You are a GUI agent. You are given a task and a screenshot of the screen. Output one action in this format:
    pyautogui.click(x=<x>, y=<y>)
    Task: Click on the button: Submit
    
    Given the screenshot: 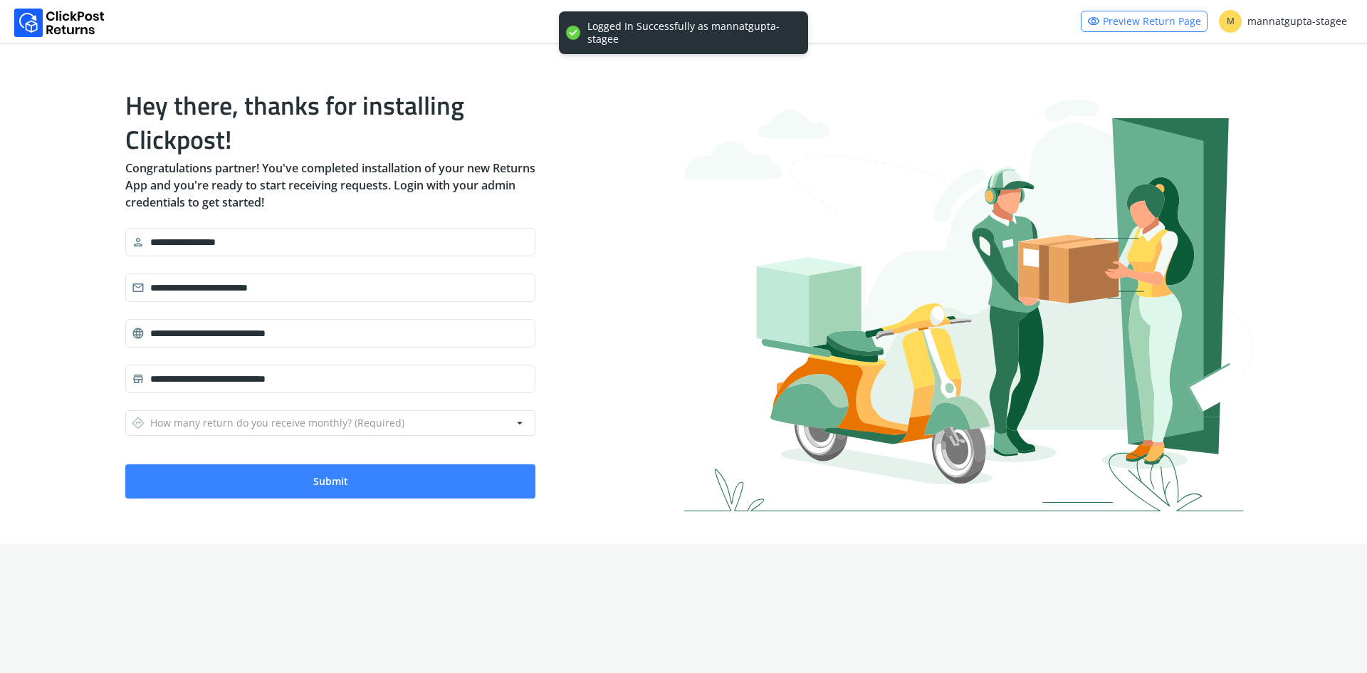 What is the action you would take?
    pyautogui.click(x=330, y=481)
    